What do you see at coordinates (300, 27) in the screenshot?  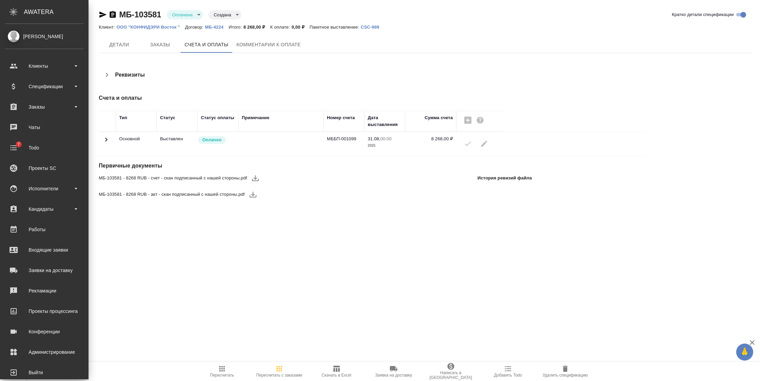 I see `p: 0,00 ₽` at bounding box center [300, 27].